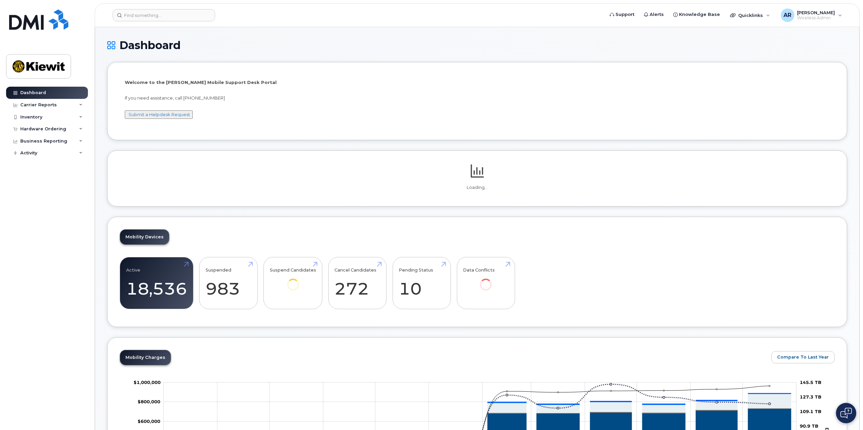 The width and height of the screenshot is (863, 430). What do you see at coordinates (803, 357) in the screenshot?
I see `span: Compare To Last Year` at bounding box center [803, 357].